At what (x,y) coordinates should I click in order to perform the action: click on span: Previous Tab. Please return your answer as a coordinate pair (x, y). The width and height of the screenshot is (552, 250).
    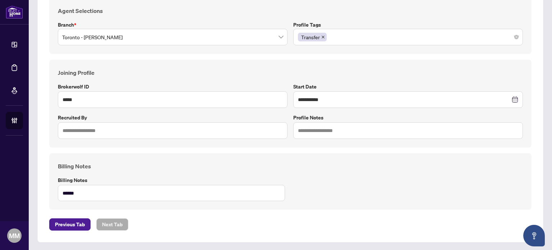
    Looking at the image, I should click on (70, 224).